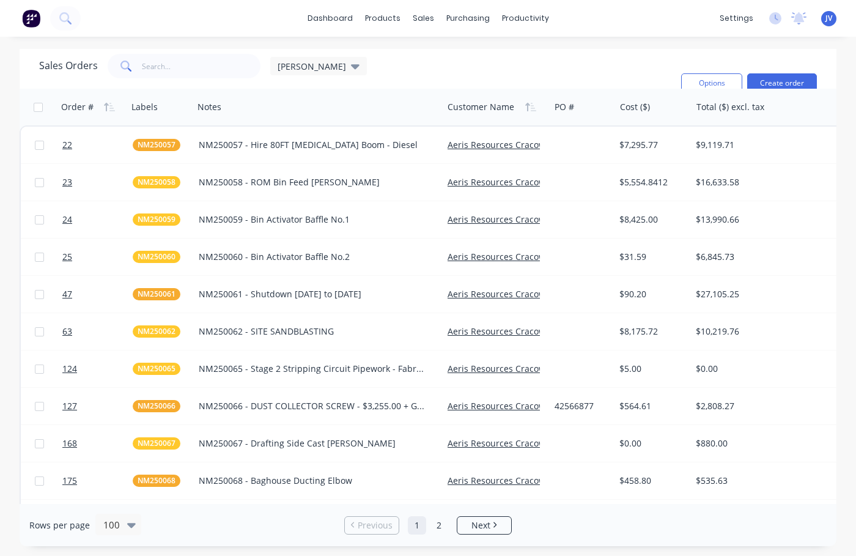  What do you see at coordinates (157, 481) in the screenshot?
I see `button: NM250068` at bounding box center [157, 481].